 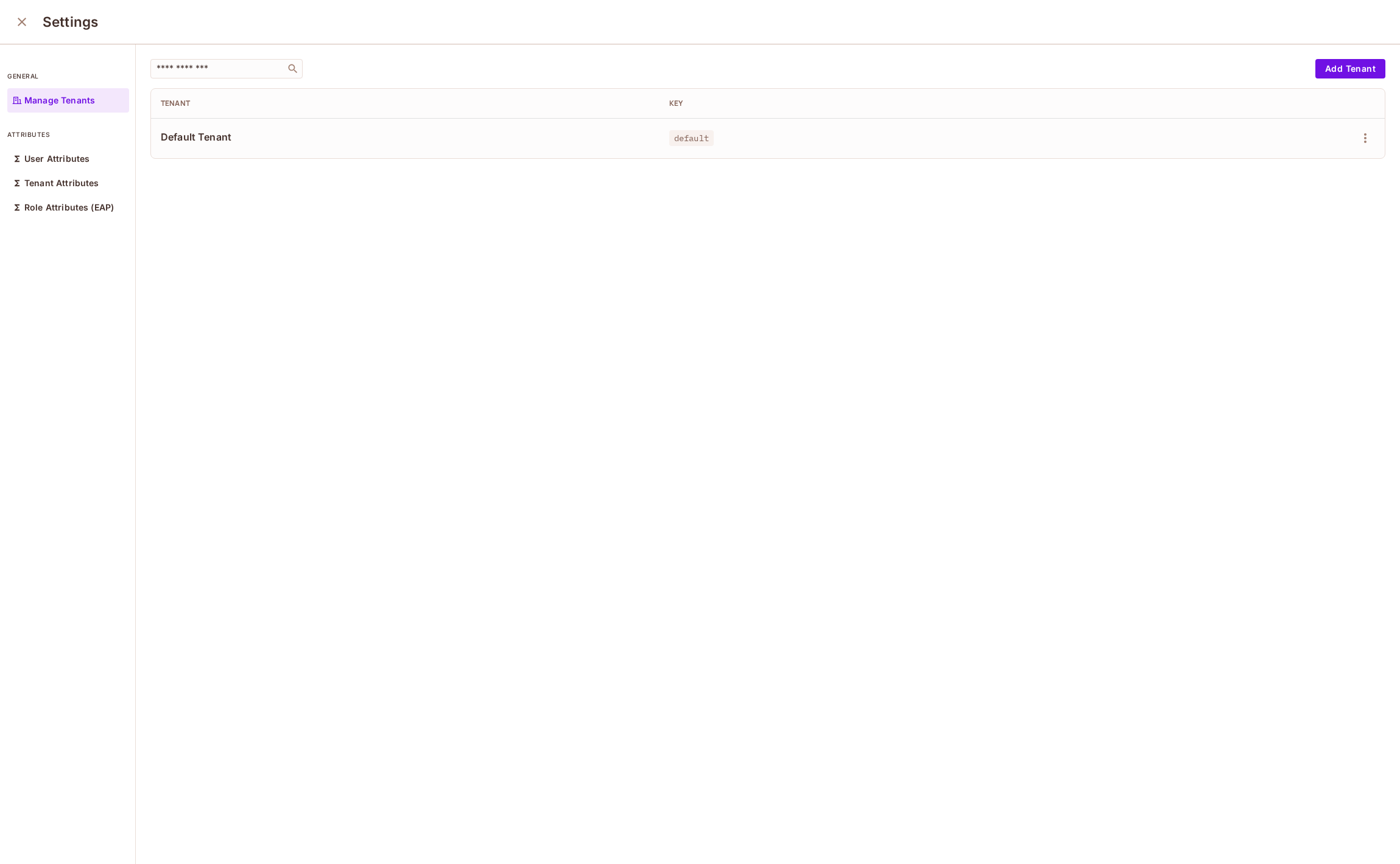 I want to click on span: Default Tenant, so click(x=405, y=137).